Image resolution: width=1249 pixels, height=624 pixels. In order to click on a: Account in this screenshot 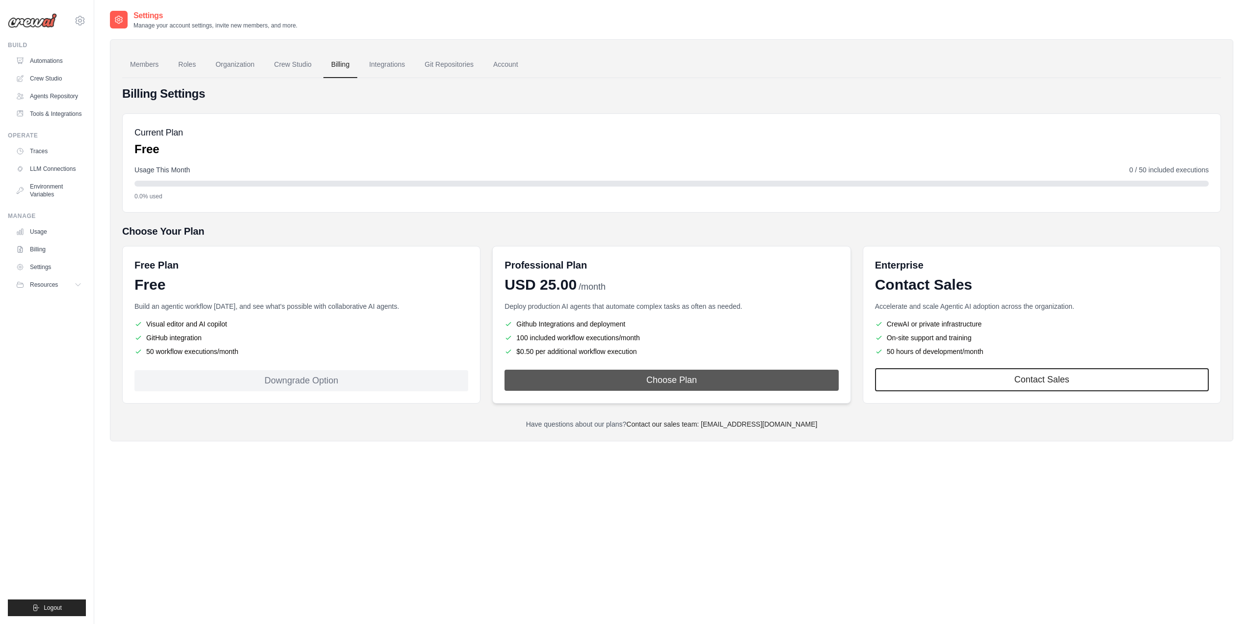, I will do `click(505, 65)`.